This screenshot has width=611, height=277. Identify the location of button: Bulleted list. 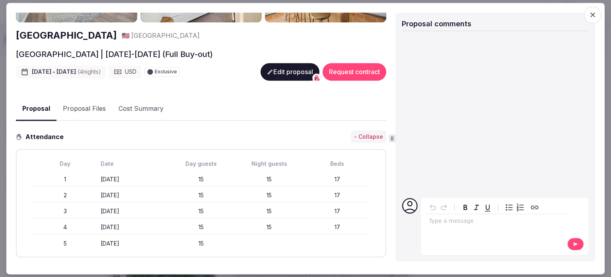
(509, 207).